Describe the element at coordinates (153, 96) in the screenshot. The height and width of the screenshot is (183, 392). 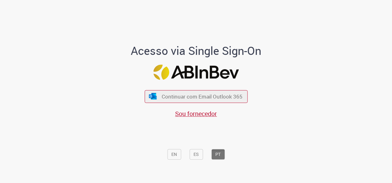
I see `img: ícone Azure/Microsoft 360` at that location.